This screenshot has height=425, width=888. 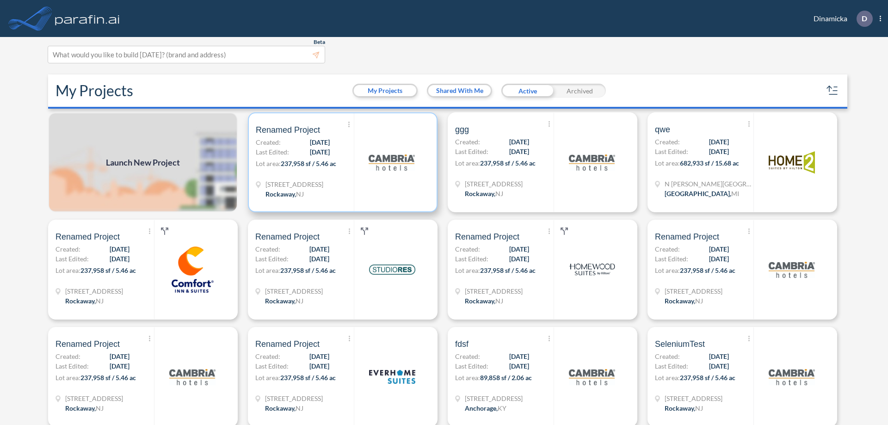 What do you see at coordinates (143, 162) in the screenshot?
I see `a: Launch New Project` at bounding box center [143, 162].